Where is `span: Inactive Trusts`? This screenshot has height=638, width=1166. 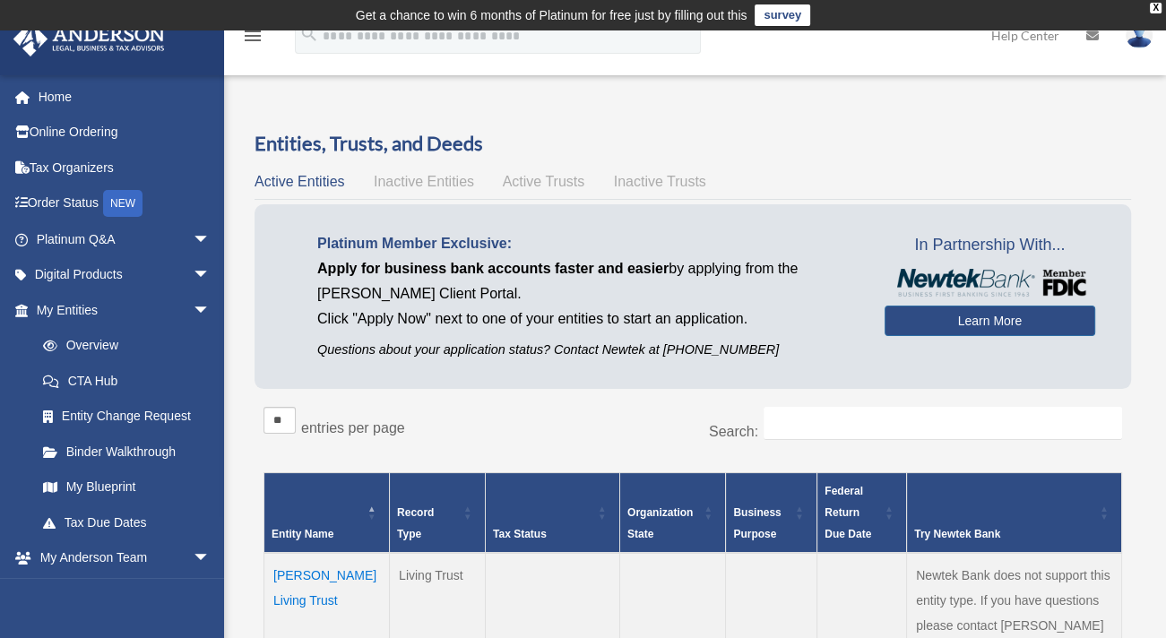
span: Inactive Trusts is located at coordinates (660, 181).